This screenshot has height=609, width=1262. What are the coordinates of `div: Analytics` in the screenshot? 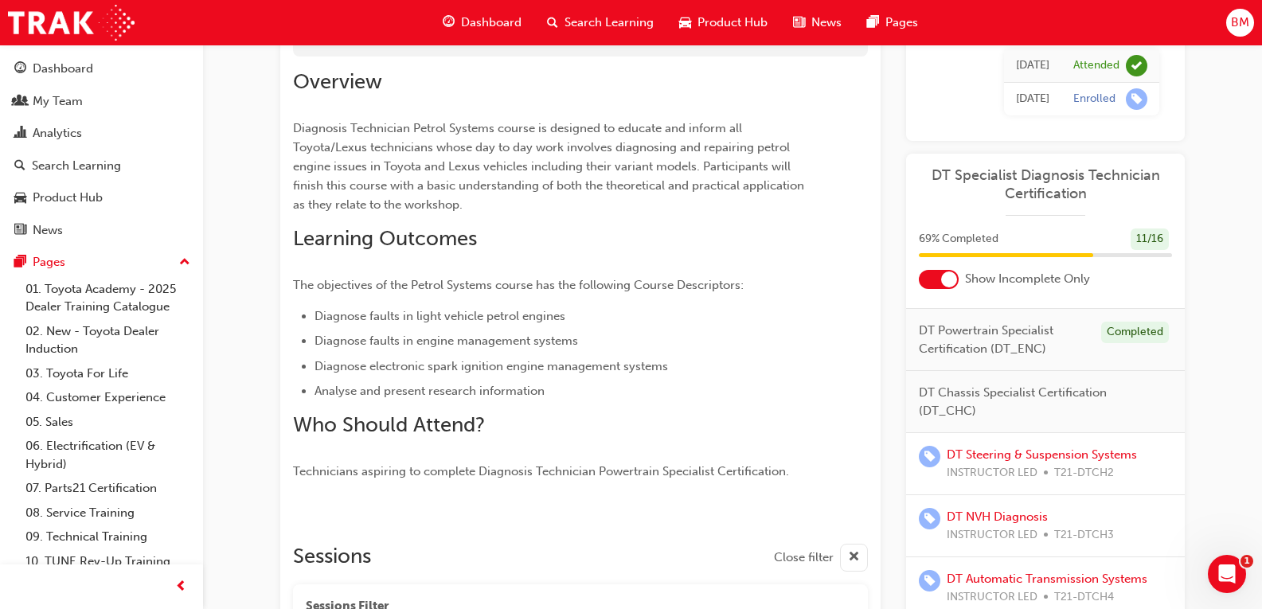 It's located at (57, 133).